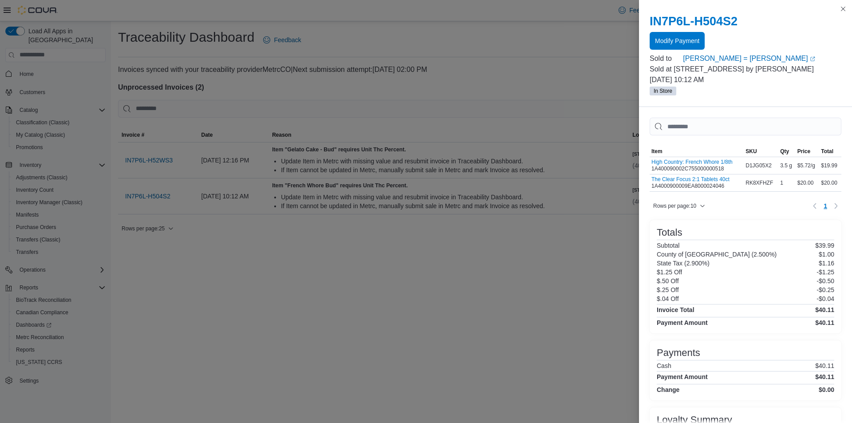  Describe the element at coordinates (668, 390) in the screenshot. I see `h4: Change` at that location.